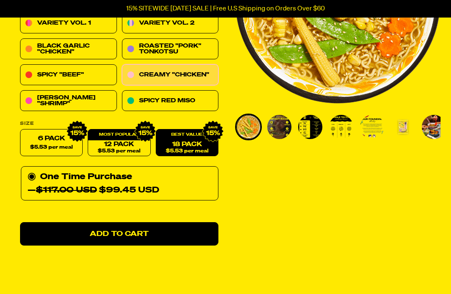 This screenshot has height=294, width=451. What do you see at coordinates (310, 127) in the screenshot?
I see `li: Go to slide 3` at bounding box center [310, 127].